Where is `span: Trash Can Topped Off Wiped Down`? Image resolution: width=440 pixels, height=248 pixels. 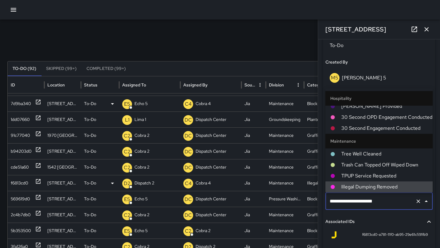 span: Trash Can Topped Off Wiped Down is located at coordinates (384, 165).